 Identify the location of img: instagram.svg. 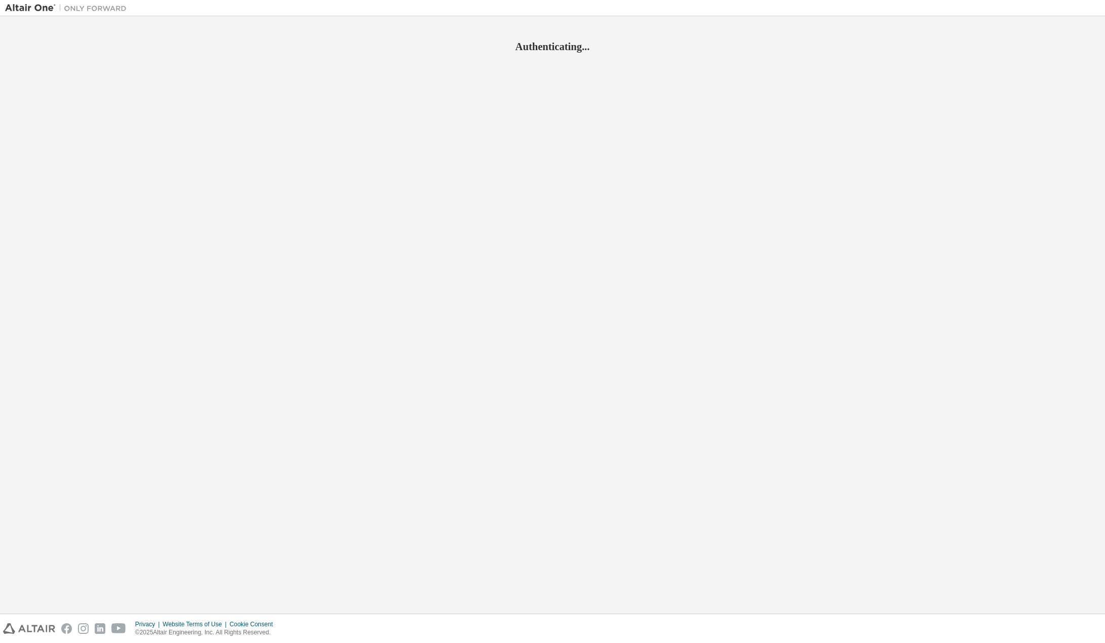
(83, 629).